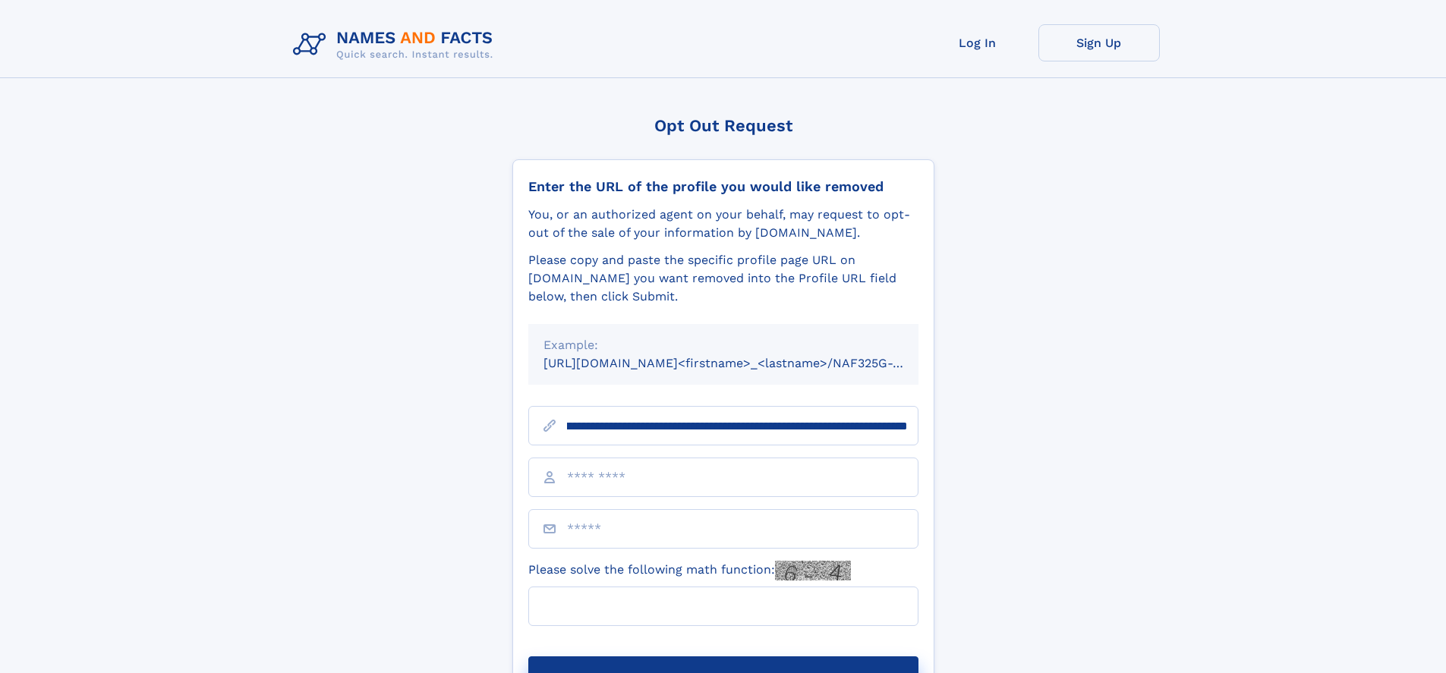  What do you see at coordinates (723, 345) in the screenshot?
I see `div: Example:` at bounding box center [723, 345].